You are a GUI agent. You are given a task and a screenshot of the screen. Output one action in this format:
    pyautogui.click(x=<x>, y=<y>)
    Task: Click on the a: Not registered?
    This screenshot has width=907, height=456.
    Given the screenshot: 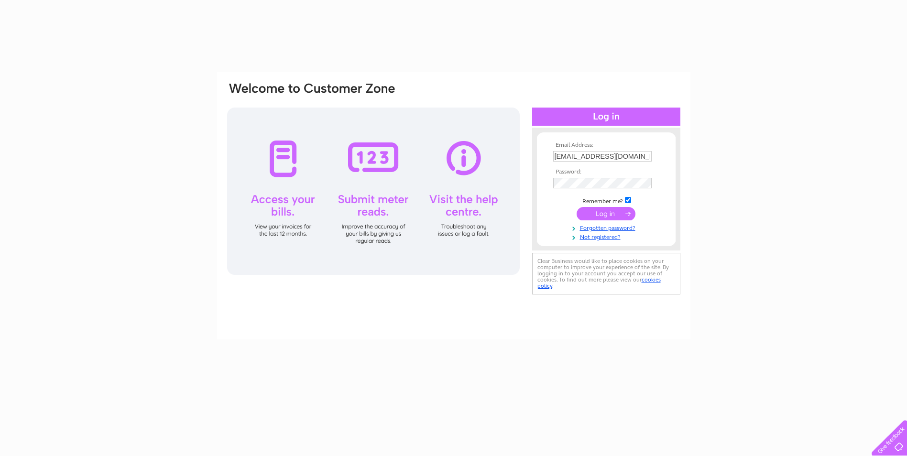 What is the action you would take?
    pyautogui.click(x=607, y=236)
    